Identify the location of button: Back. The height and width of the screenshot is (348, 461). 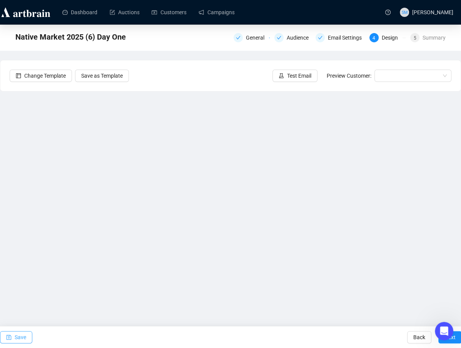
(419, 337).